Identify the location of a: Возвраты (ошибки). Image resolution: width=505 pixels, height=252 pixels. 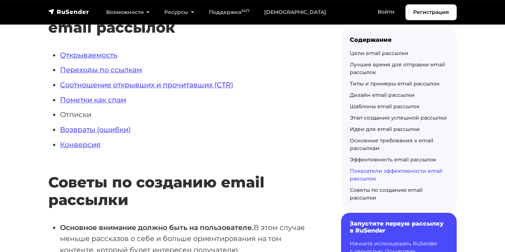
(95, 129).